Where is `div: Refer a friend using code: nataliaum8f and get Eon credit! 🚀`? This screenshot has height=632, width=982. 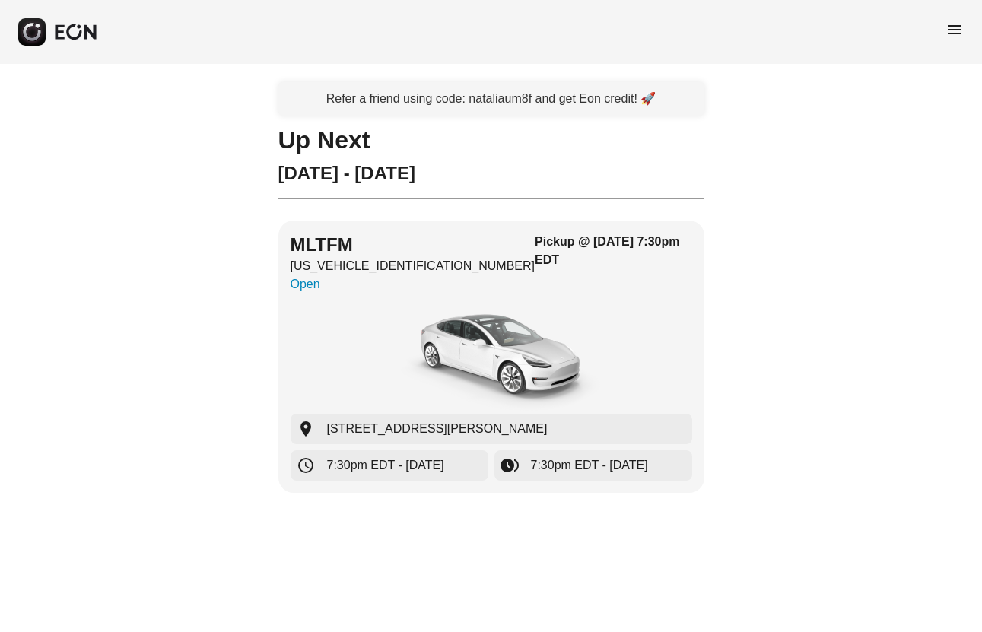
div: Refer a friend using code: nataliaum8f and get Eon credit! 🚀 is located at coordinates (491, 99).